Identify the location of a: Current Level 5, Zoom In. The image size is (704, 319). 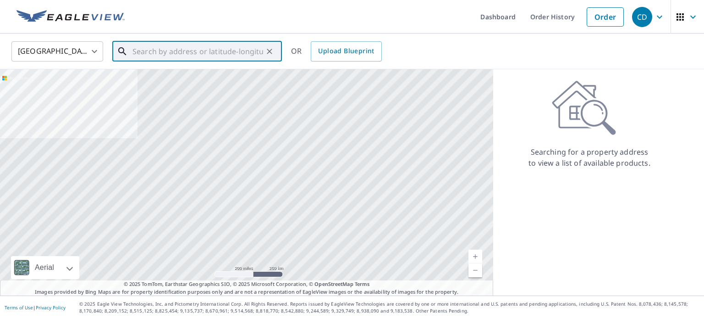
(475, 256).